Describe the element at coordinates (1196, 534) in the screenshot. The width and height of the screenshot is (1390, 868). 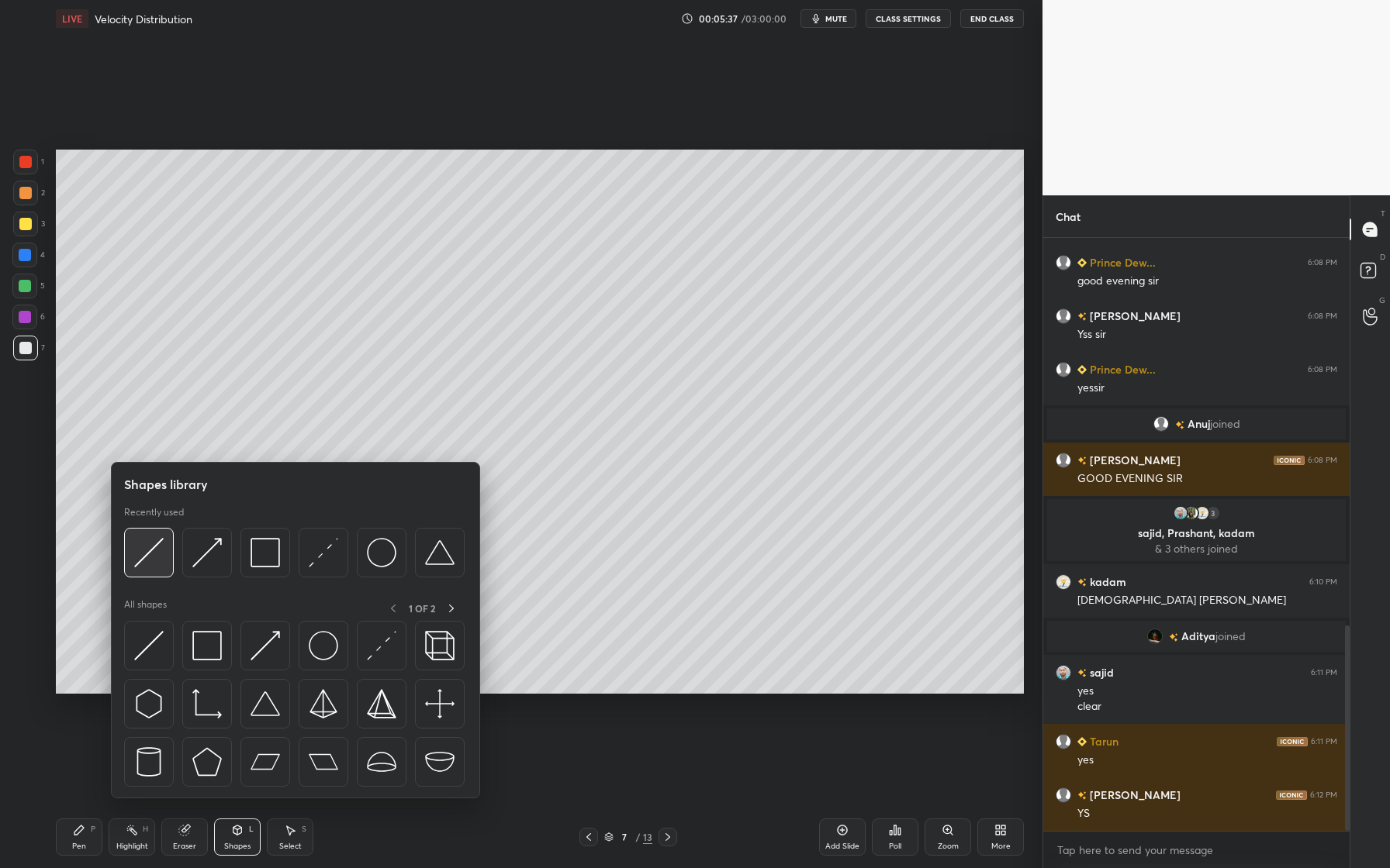
I see `div: grid` at that location.